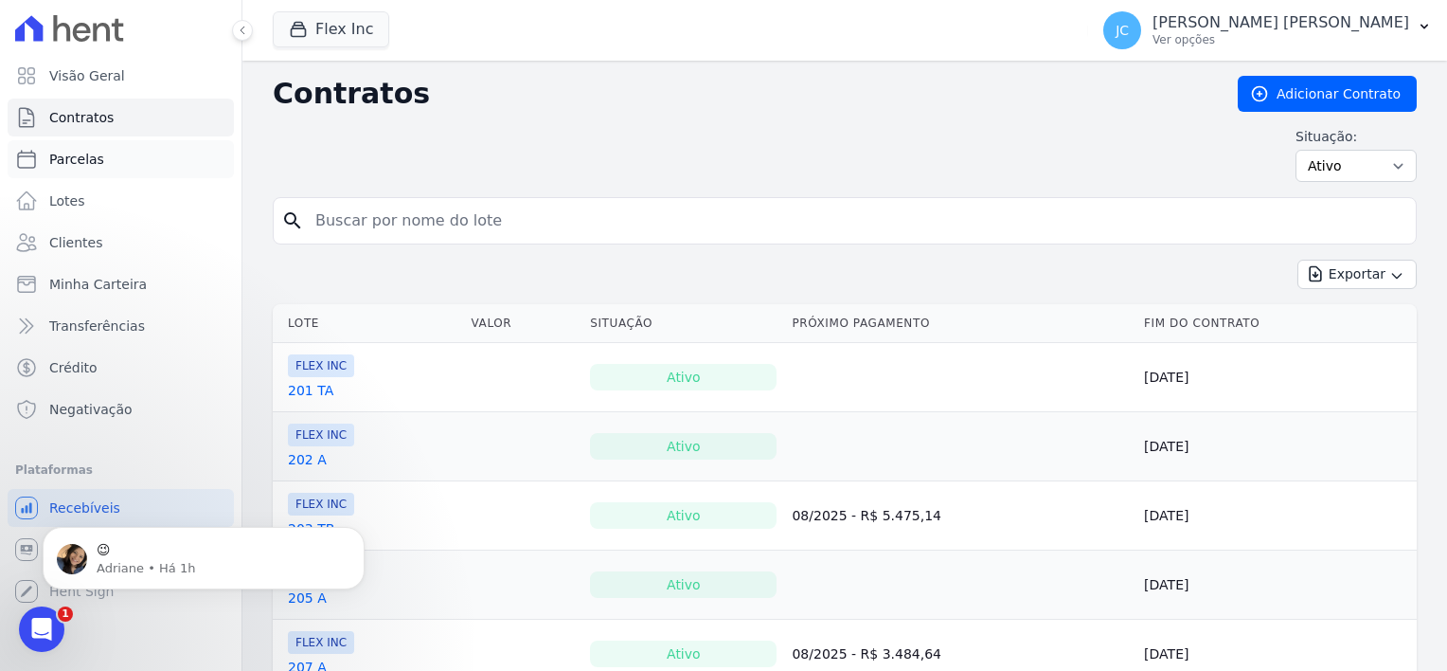 Image resolution: width=1447 pixels, height=671 pixels. I want to click on a: 08/2025 - R$ 3.484,64, so click(867, 654).